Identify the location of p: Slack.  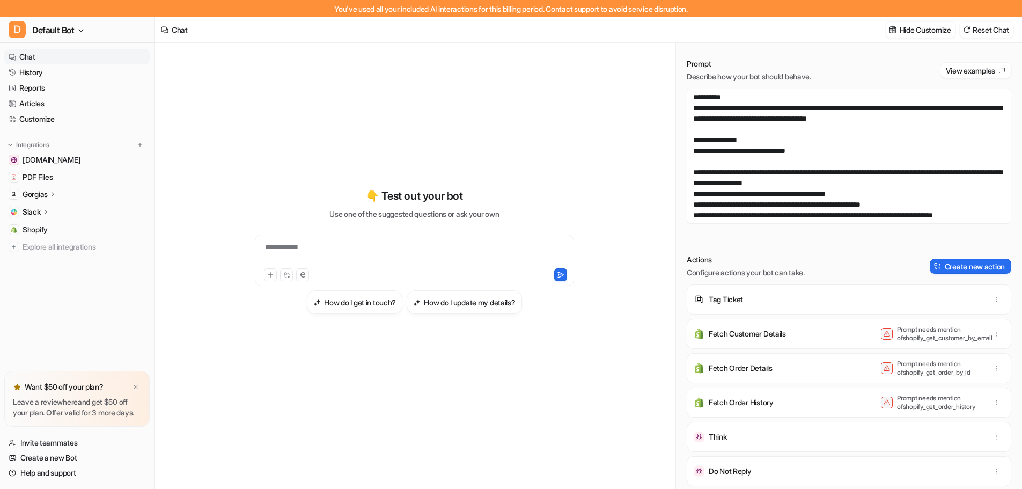
(32, 212).